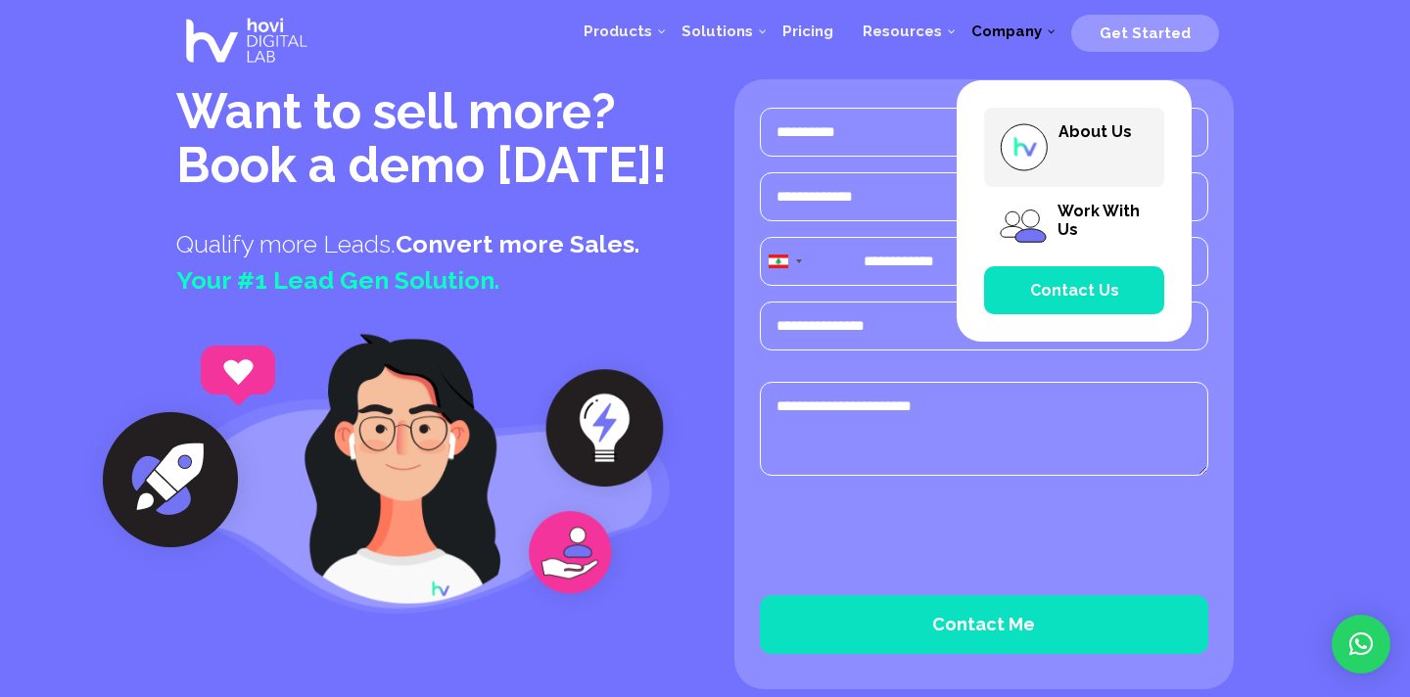 This screenshot has width=1410, height=697. What do you see at coordinates (1074, 290) in the screenshot?
I see `span: Contact Us` at bounding box center [1074, 290].